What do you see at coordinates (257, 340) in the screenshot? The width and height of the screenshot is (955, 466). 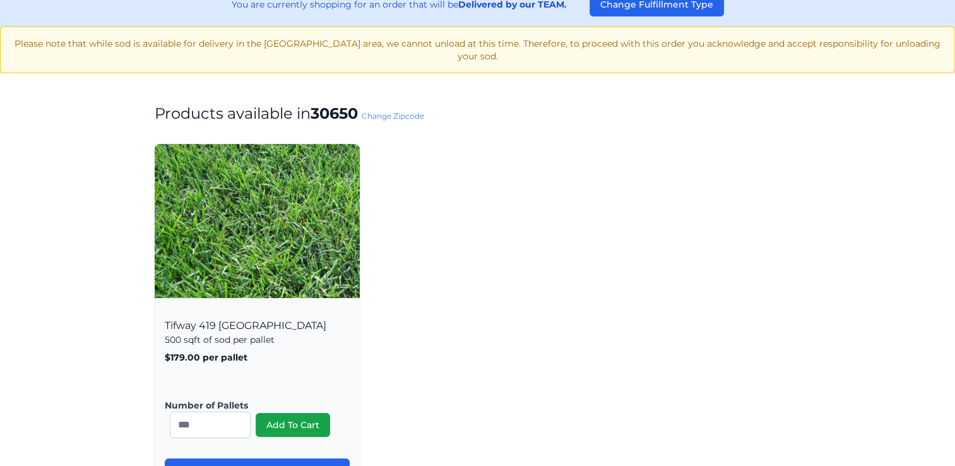 I see `p: 500 sqft of sod per pallet` at bounding box center [257, 340].